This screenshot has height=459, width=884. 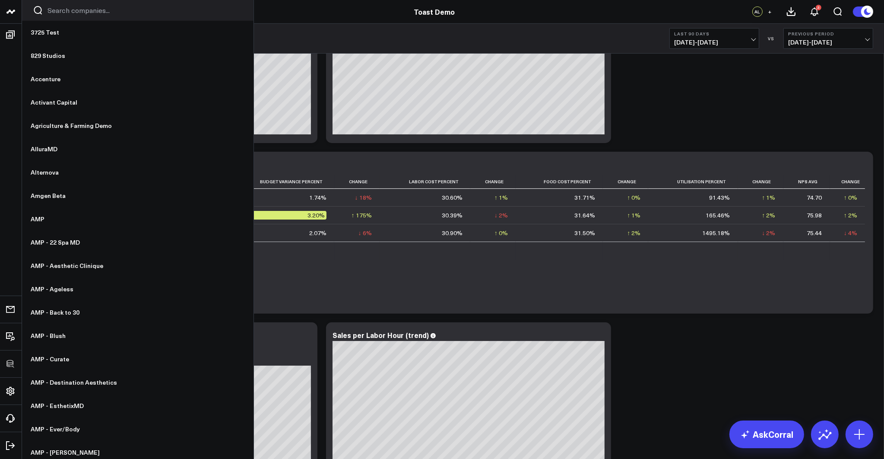 What do you see at coordinates (585, 215) in the screenshot?
I see `div: 31.64%` at bounding box center [585, 215].